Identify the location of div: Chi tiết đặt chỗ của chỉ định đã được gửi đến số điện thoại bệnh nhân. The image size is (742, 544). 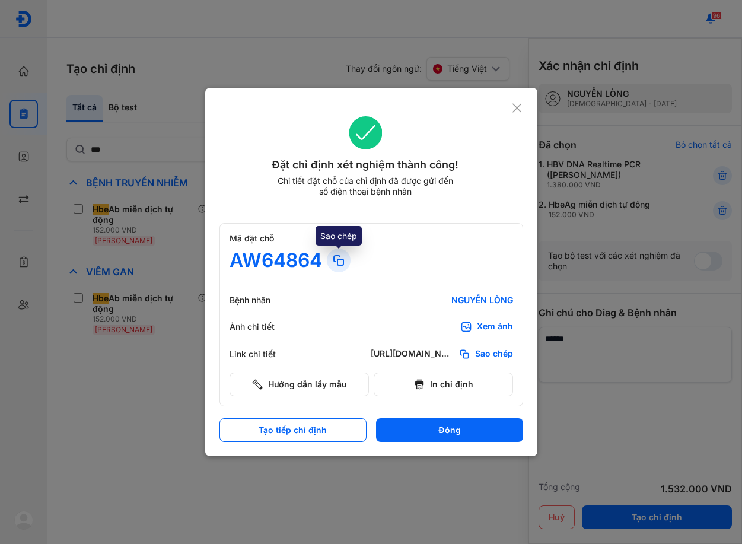
(365, 186).